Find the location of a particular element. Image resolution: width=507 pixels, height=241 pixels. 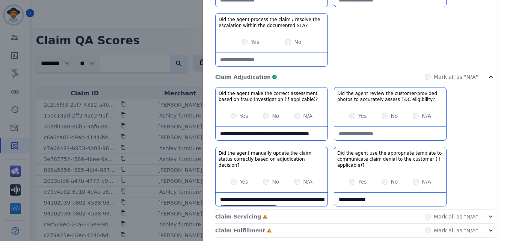

h3: Did the agent use the appropriate template to communicate claim denial to the customer (if applic... is located at coordinates (390, 159).